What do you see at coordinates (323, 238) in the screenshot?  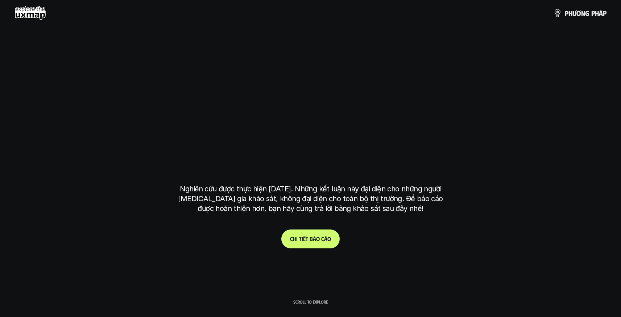 I see `span: c` at bounding box center [323, 238].